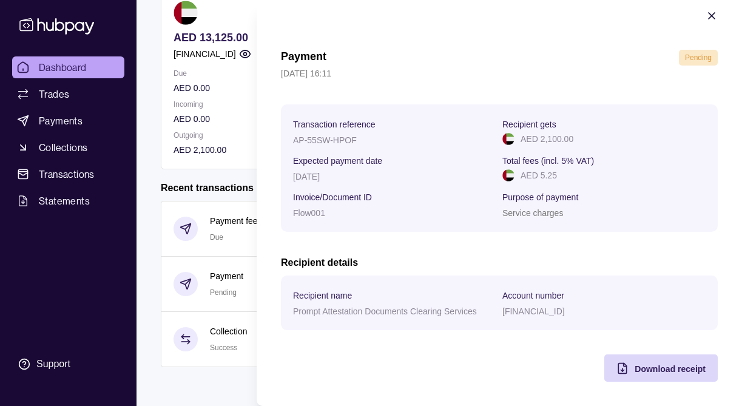  What do you see at coordinates (670, 369) in the screenshot?
I see `span: Download receipt` at bounding box center [670, 369].